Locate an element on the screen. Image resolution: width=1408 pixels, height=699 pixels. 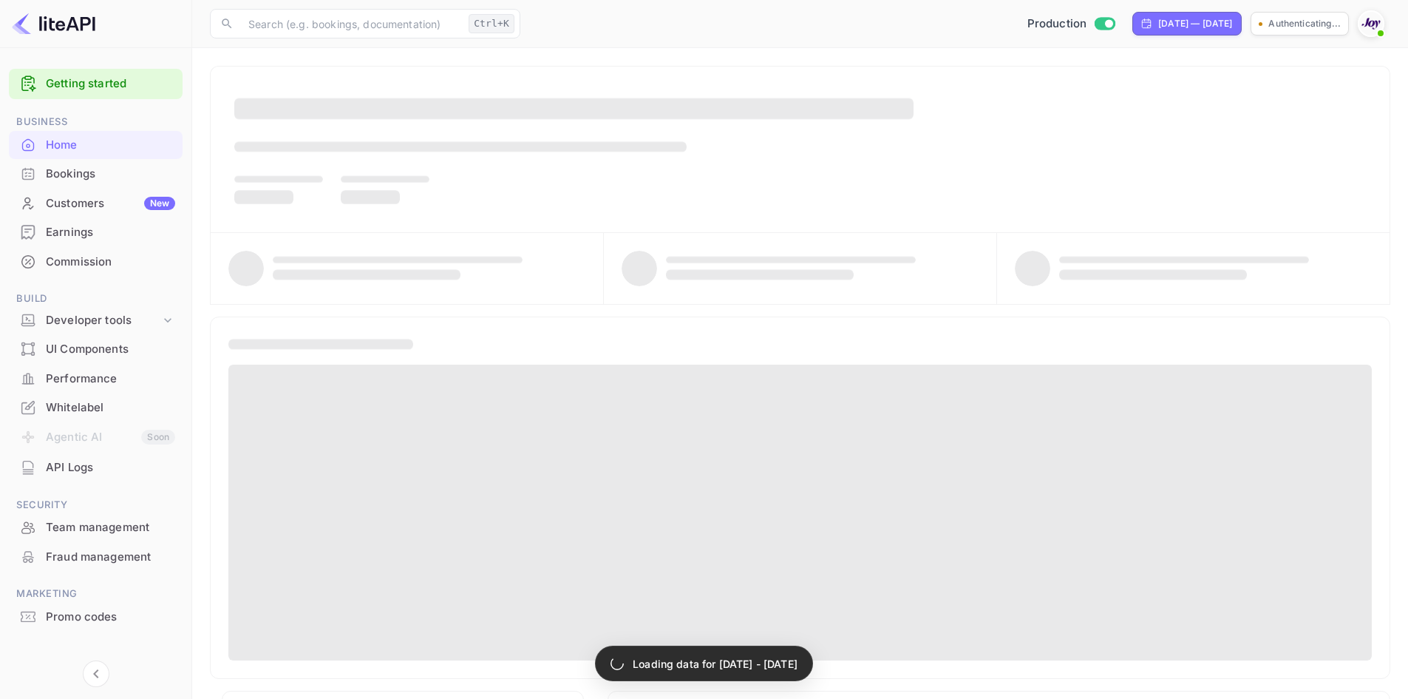
a: Team management is located at coordinates (95, 526).